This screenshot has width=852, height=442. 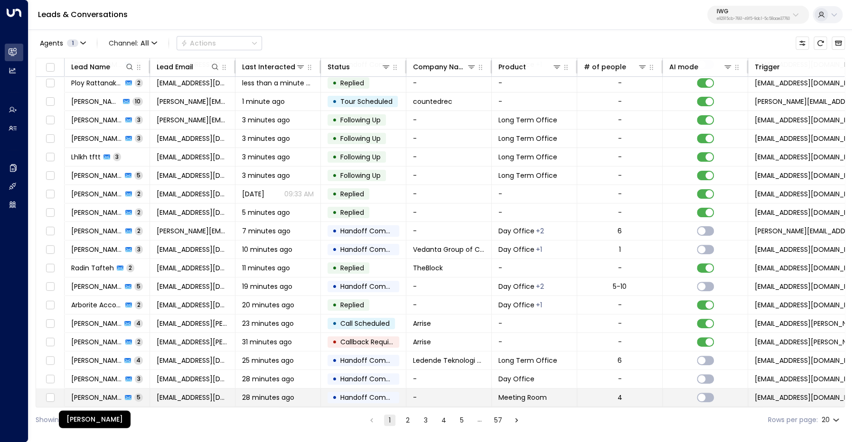 I want to click on span: 25 minutes ago, so click(x=268, y=361).